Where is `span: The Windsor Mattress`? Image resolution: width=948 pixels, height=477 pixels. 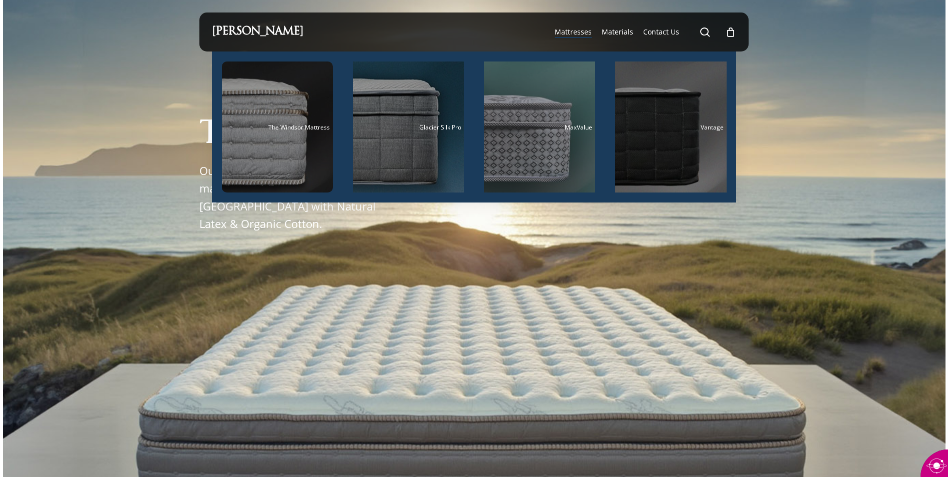 span: The Windsor Mattress is located at coordinates (299, 127).